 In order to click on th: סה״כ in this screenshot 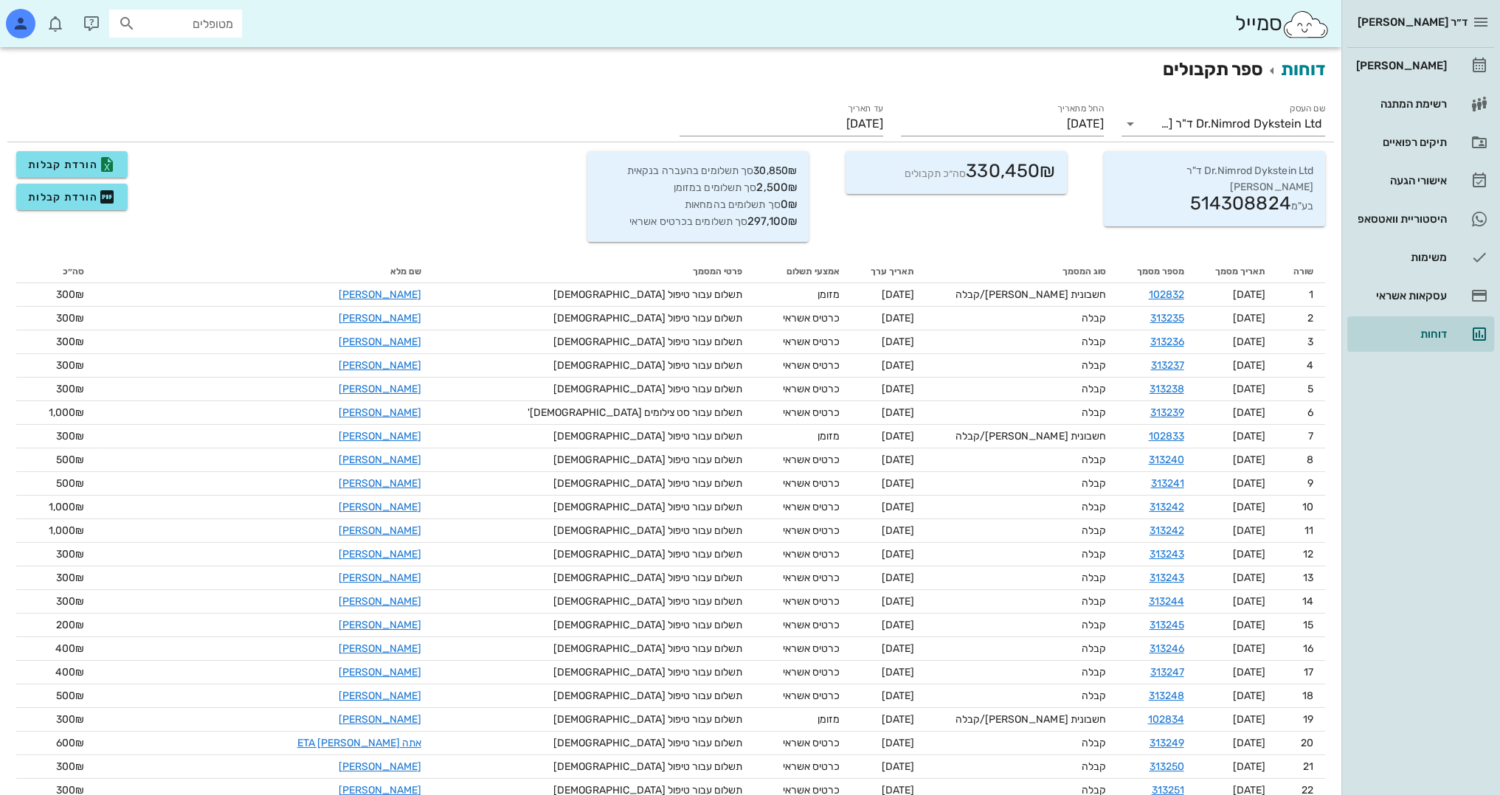, I will do `click(56, 271)`.